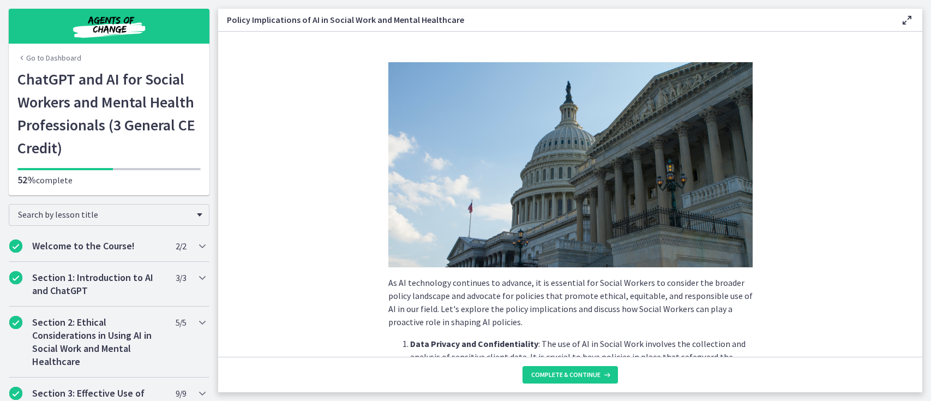 The height and width of the screenshot is (401, 931). Describe the element at coordinates (555, 20) in the screenshot. I see `h3: Policy Implications of AI in Social Work and Mental Healthcare` at that location.